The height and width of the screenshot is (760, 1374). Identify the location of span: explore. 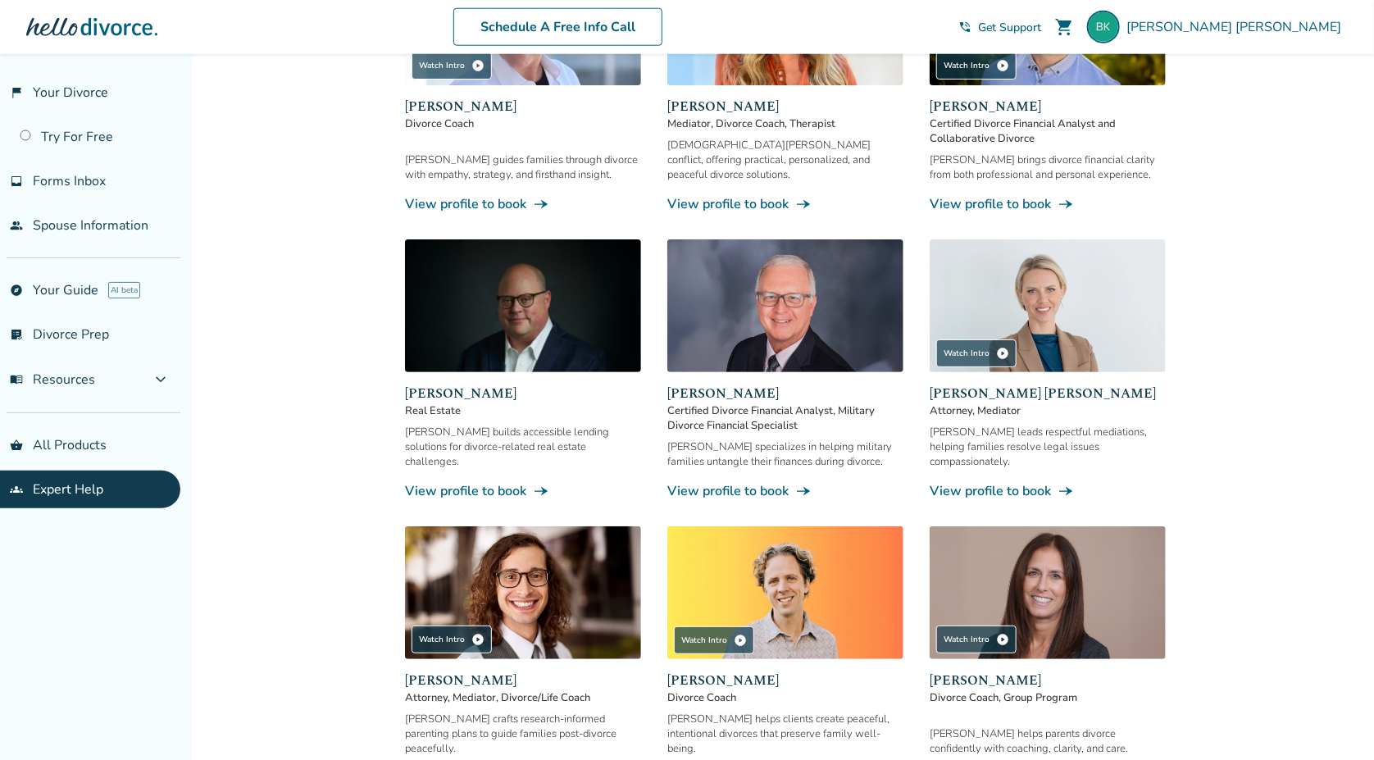
(16, 290).